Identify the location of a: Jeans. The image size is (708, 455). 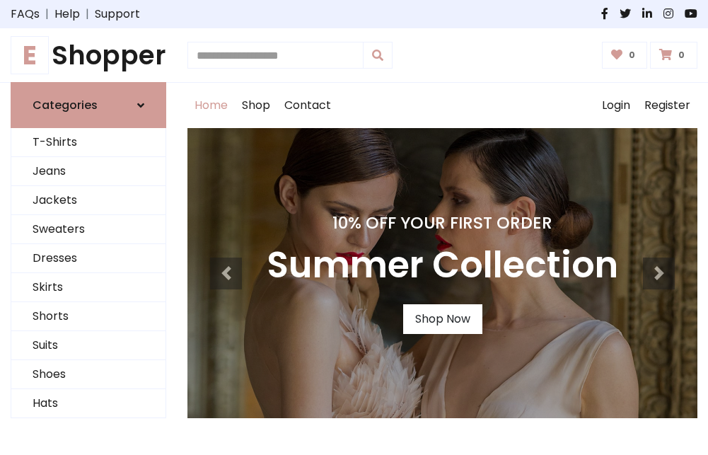
(88, 171).